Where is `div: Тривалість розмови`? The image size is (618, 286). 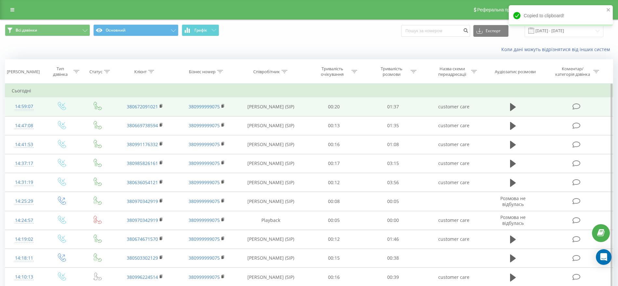 div: Тривалість розмови is located at coordinates (391, 72).